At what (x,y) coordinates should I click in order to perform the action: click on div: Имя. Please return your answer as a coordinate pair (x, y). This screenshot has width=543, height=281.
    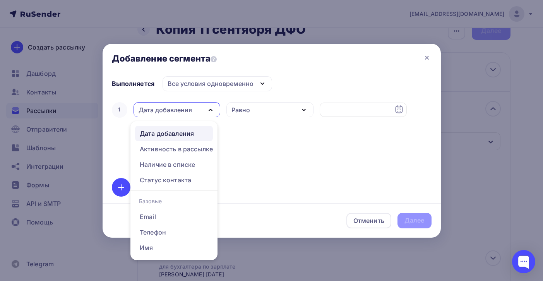
    Looking at the image, I should click on (146, 248).